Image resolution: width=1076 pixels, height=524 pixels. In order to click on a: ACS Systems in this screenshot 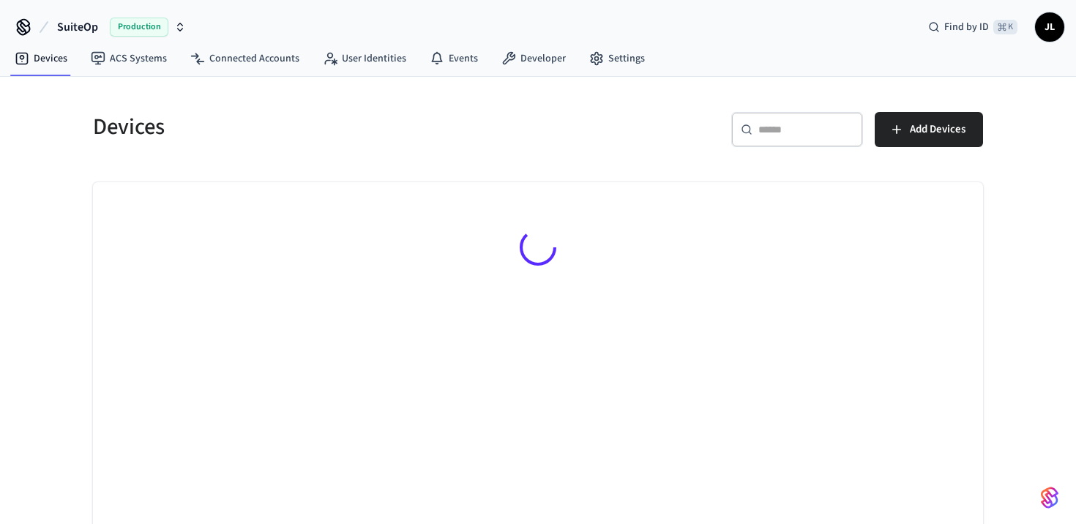, I will do `click(129, 59)`.